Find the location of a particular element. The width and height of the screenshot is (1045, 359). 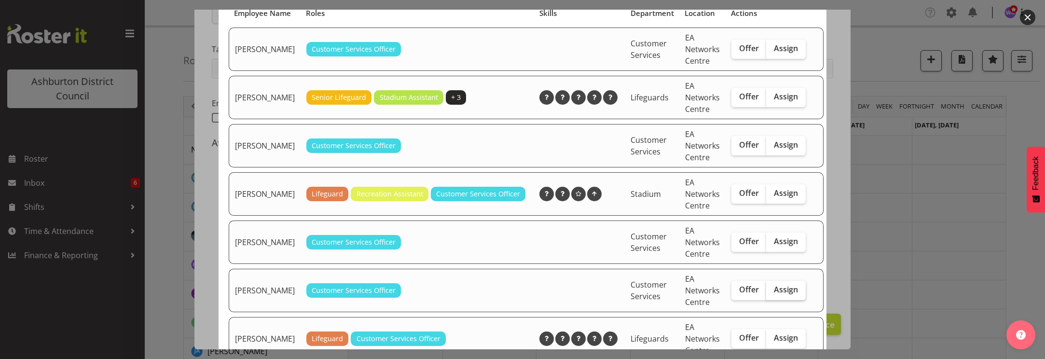

span: Stadium Assistant is located at coordinates (409, 97).